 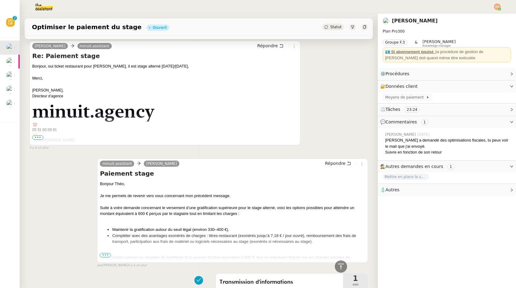 What do you see at coordinates (233, 184) in the screenshot?
I see `div: Bonjour Théo﻿,` at bounding box center [233, 184].